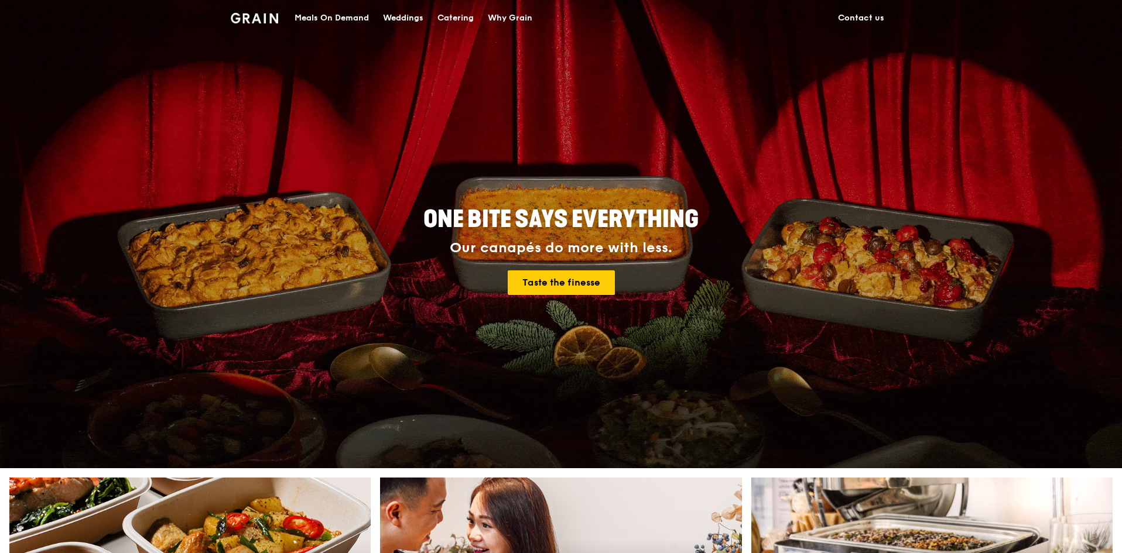 This screenshot has width=1122, height=553. What do you see at coordinates (510, 18) in the screenshot?
I see `div: Why Grain` at bounding box center [510, 18].